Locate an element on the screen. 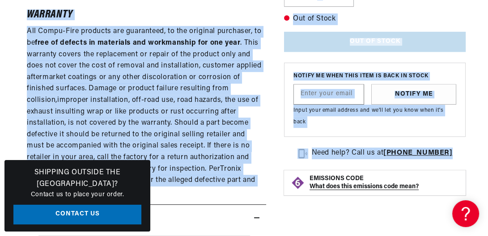 The height and width of the screenshot is (236, 488). img: Emissions code is located at coordinates (298, 183).